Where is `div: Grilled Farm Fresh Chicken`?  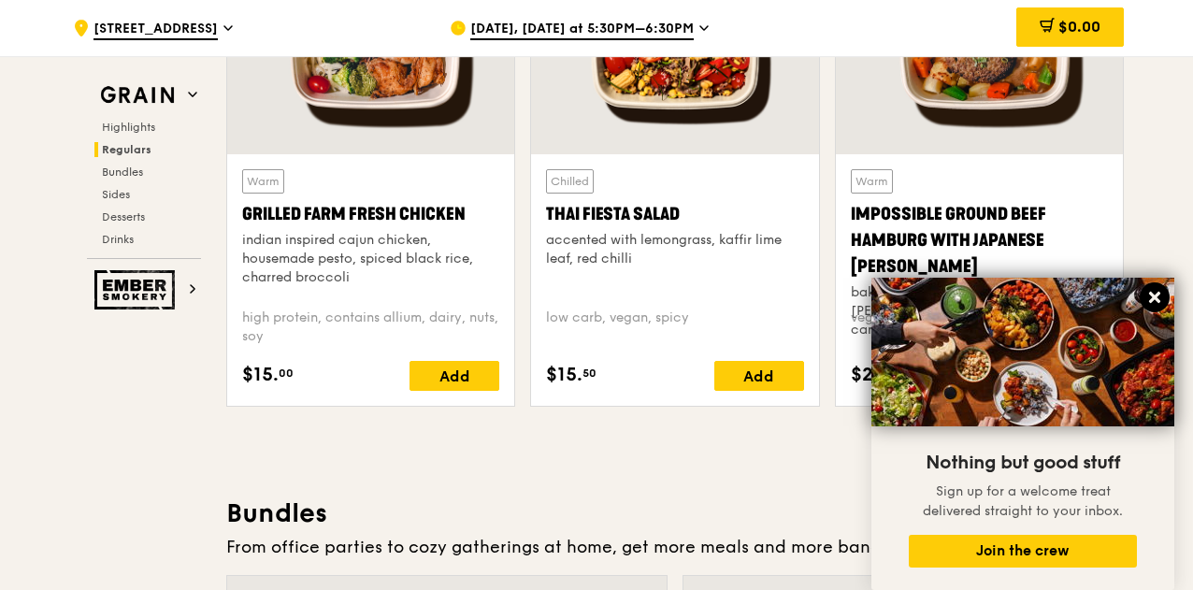 div: Grilled Farm Fresh Chicken is located at coordinates (370, 214).